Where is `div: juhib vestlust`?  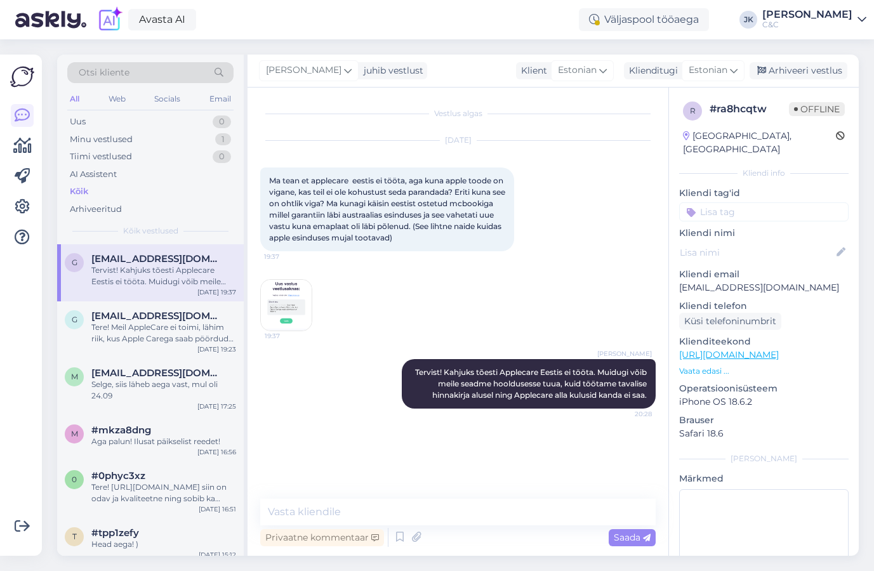
div: juhib vestlust is located at coordinates (391, 70).